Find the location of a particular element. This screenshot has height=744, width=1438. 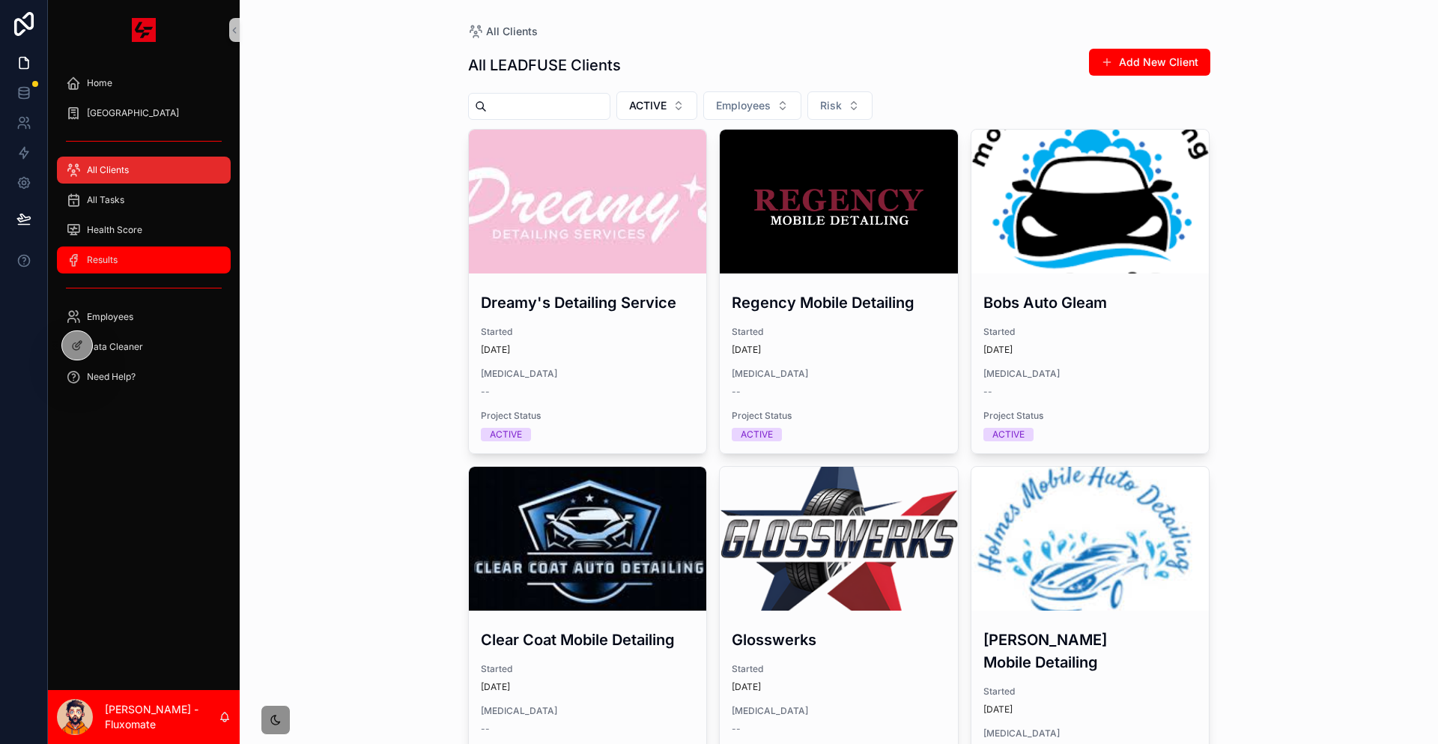

span: Data Cleaner is located at coordinates (115, 347).